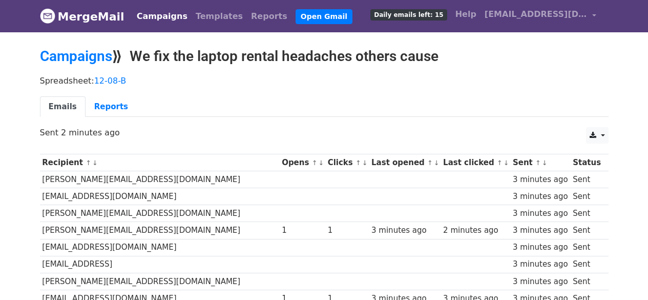 This screenshot has height=300, width=648. Describe the element at coordinates (475, 162) in the screenshot. I see `th: Last clicked` at that location.